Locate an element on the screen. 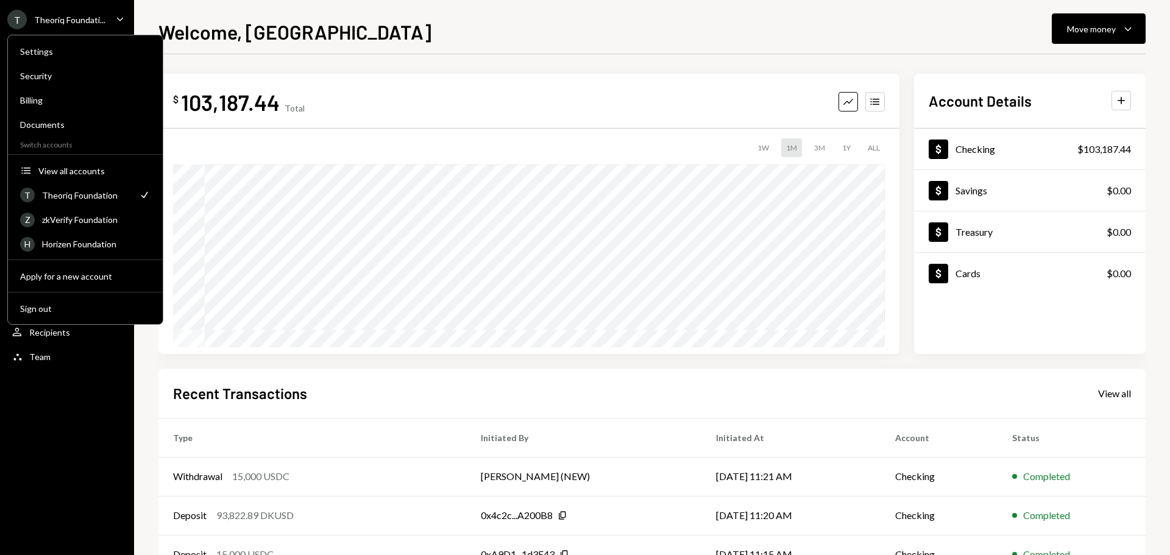 The height and width of the screenshot is (555, 1170). button: Move money is located at coordinates (1099, 29).